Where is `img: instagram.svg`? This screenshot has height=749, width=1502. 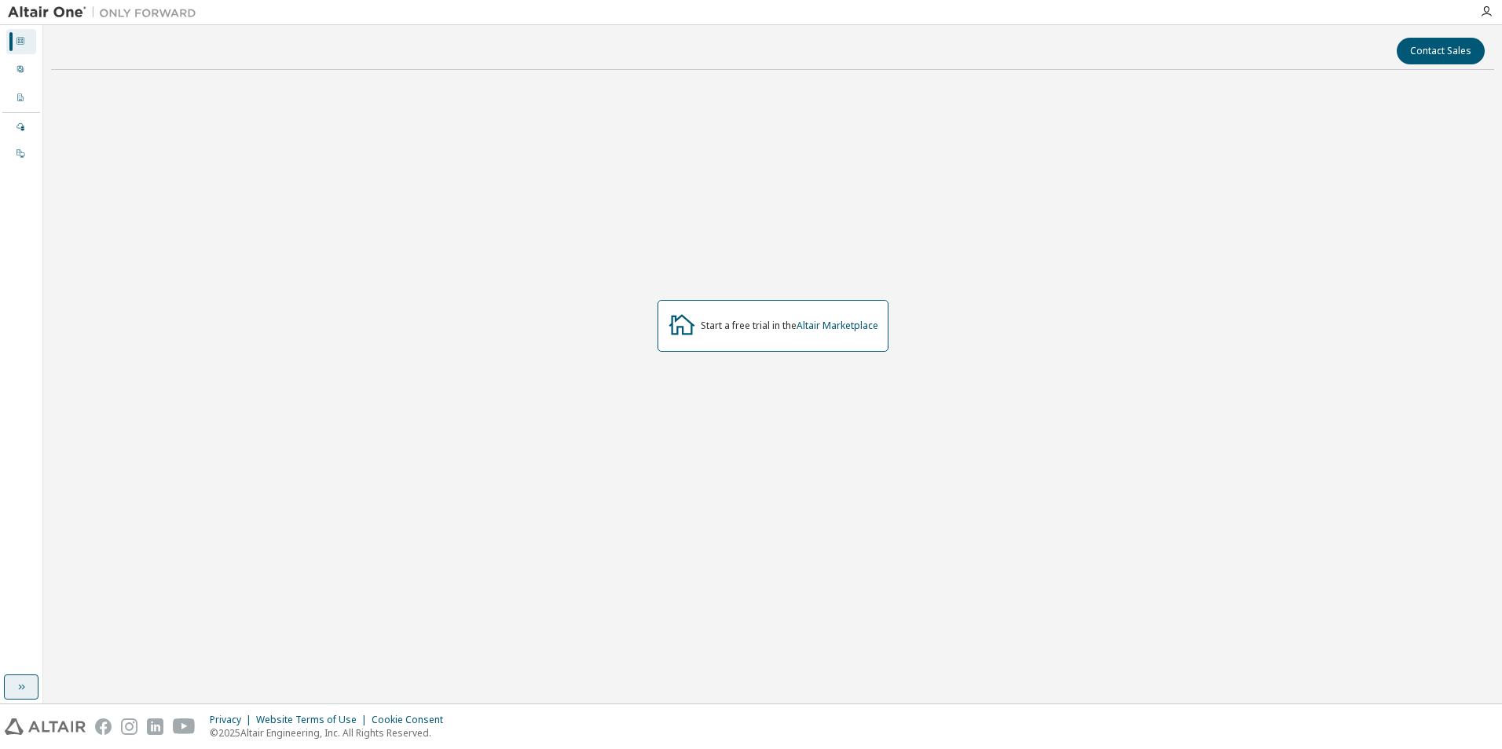
img: instagram.svg is located at coordinates (129, 726).